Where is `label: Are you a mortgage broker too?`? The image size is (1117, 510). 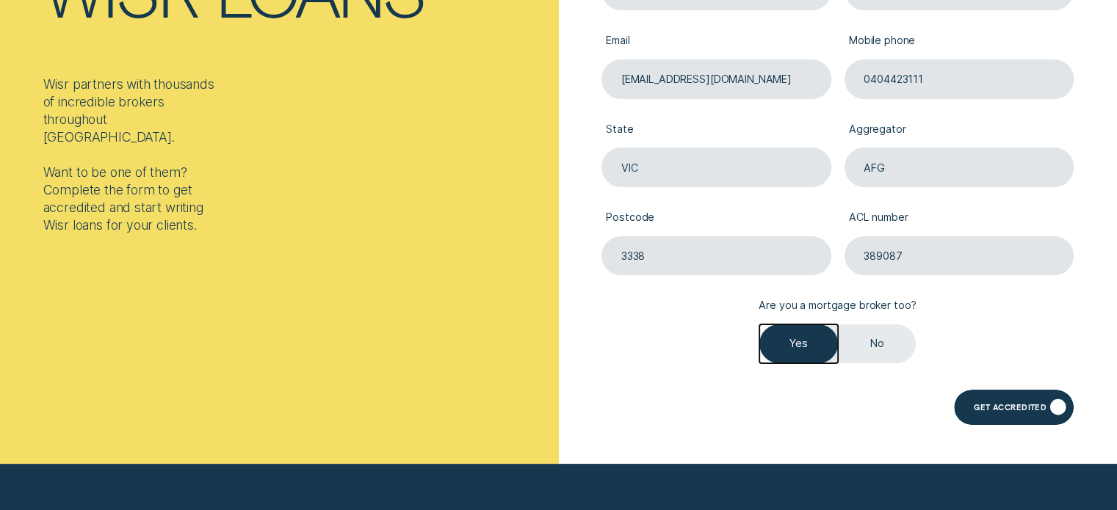
label: Are you a mortgage broker too? is located at coordinates (837, 306).